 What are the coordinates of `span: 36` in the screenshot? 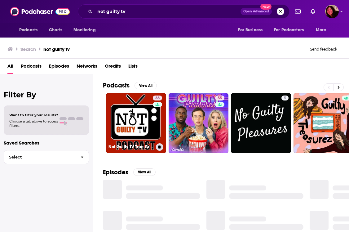 It's located at (158, 98).